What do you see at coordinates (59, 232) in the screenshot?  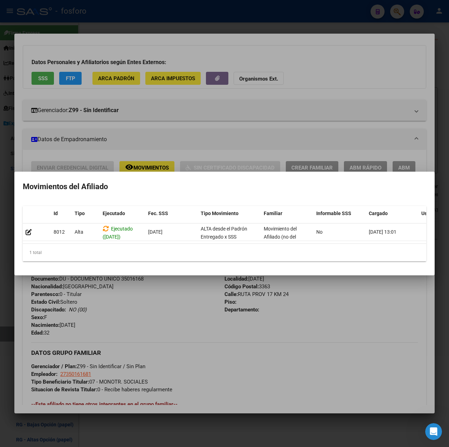 I see `span: 8012` at bounding box center [59, 232].